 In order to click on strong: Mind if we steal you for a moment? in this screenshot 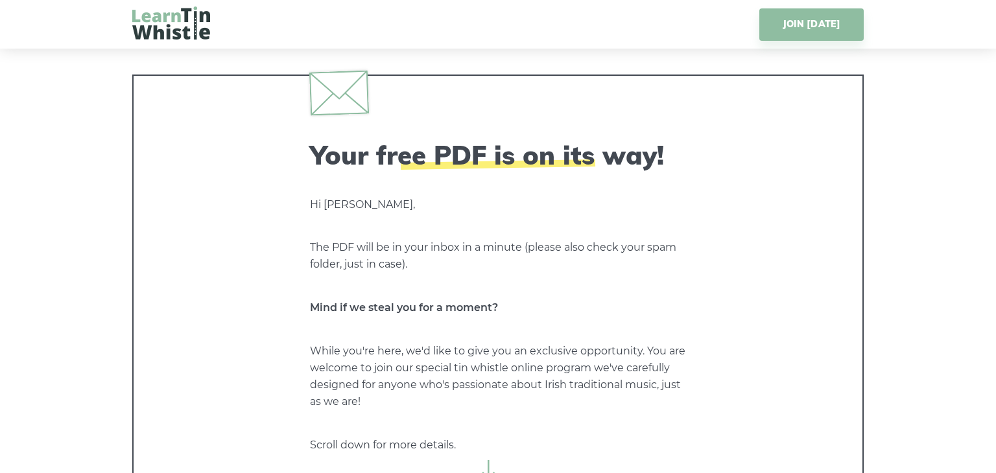, I will do `click(404, 307)`.